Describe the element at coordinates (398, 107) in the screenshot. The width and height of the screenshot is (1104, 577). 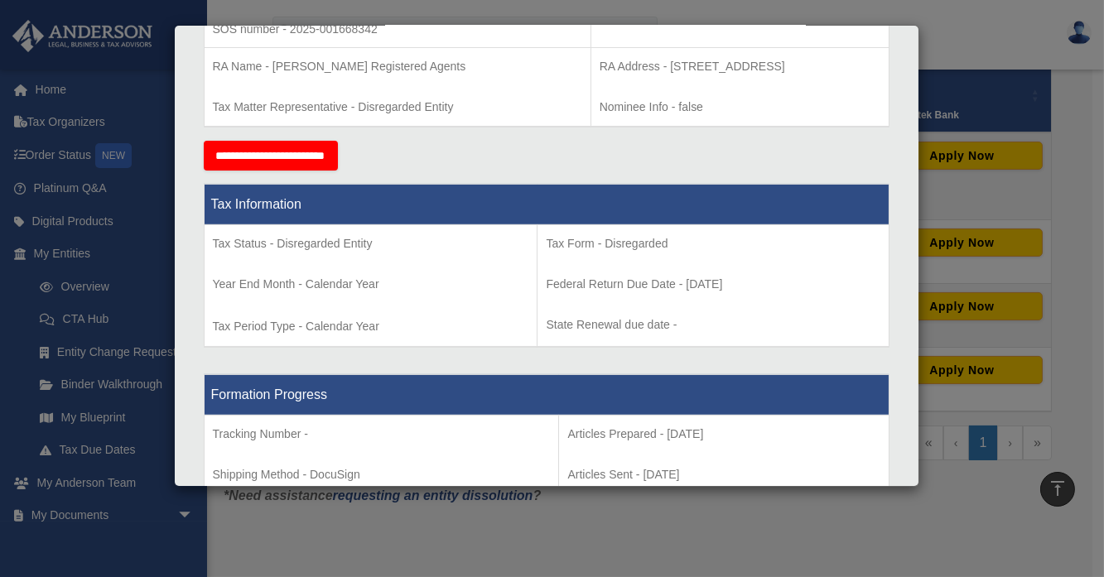
I see `p: Tax Matter Representative - Disregarded Entity` at that location.